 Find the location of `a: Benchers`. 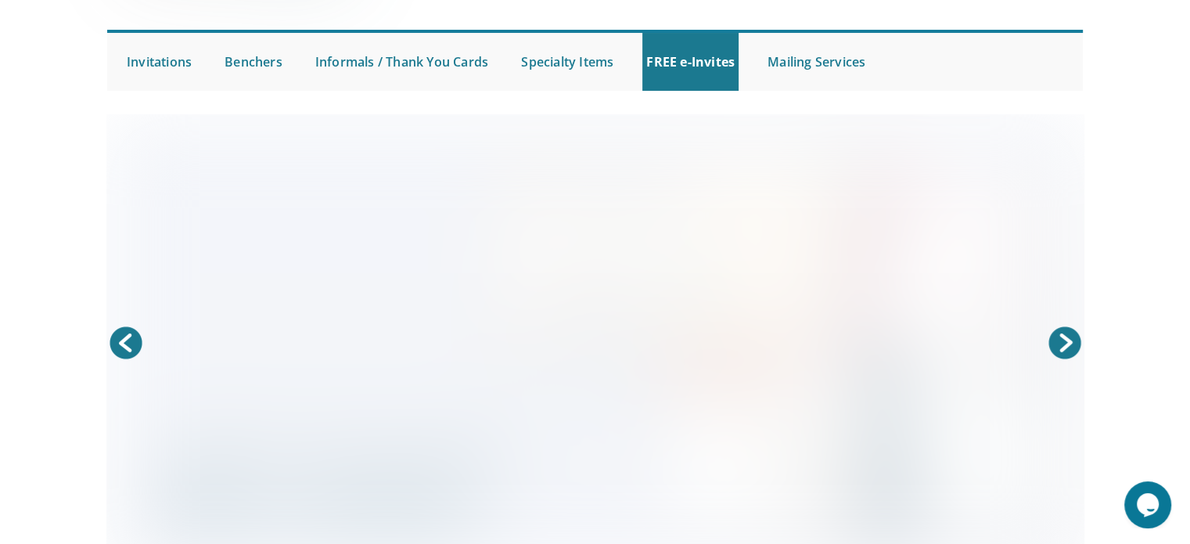

a: Benchers is located at coordinates (254, 62).